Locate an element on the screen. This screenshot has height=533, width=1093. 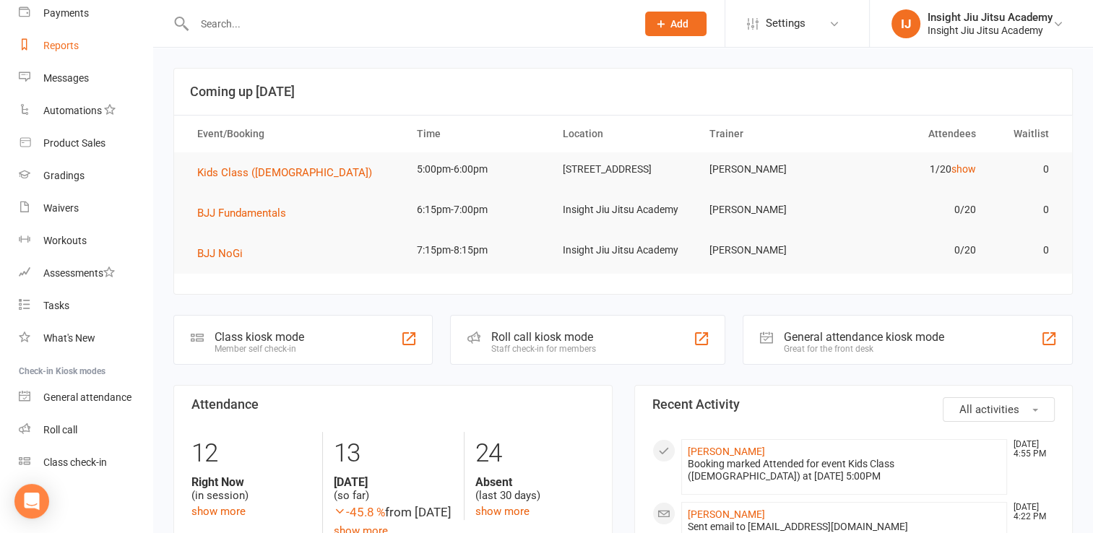
div: Member self check-in is located at coordinates (259, 349).